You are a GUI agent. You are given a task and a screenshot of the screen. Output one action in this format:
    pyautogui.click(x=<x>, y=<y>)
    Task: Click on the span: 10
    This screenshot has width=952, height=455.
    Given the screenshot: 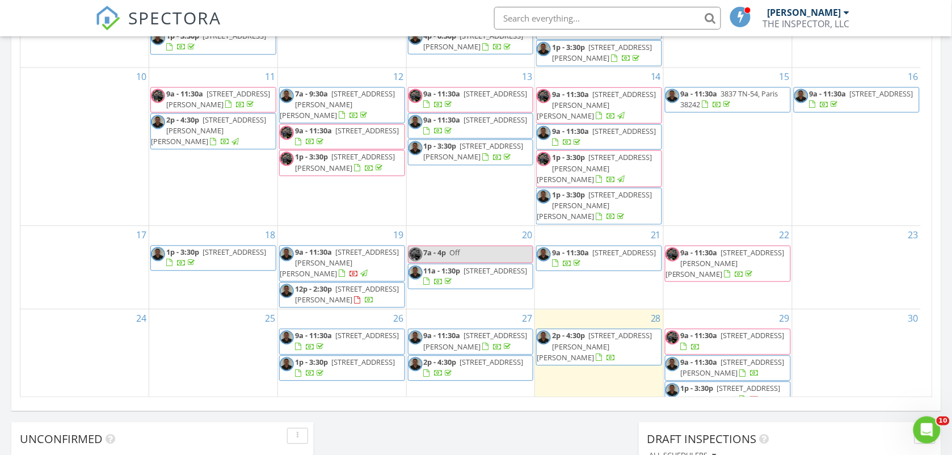 What is the action you would take?
    pyautogui.click(x=943, y=421)
    